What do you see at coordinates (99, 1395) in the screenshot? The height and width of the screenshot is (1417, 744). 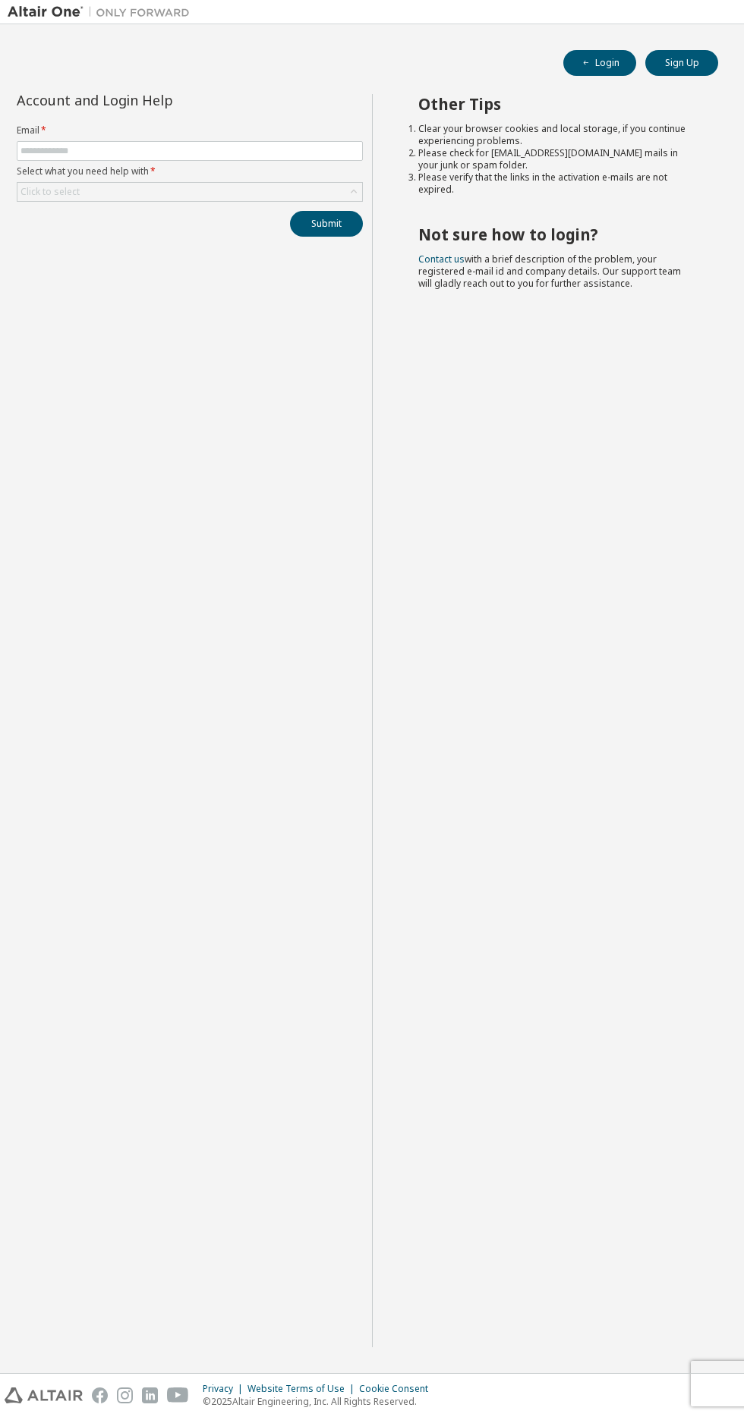 I see `img: facebook.svg` at bounding box center [99, 1395].